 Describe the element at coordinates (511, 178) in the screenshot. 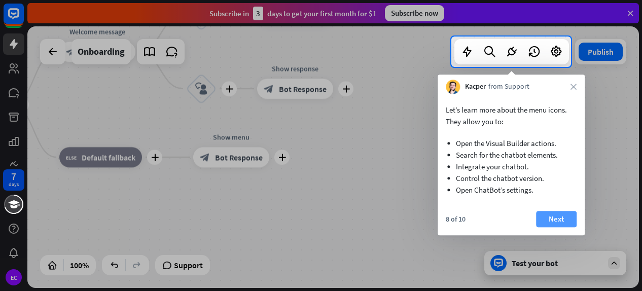

I see `li: Control the chatbot version.` at that location.